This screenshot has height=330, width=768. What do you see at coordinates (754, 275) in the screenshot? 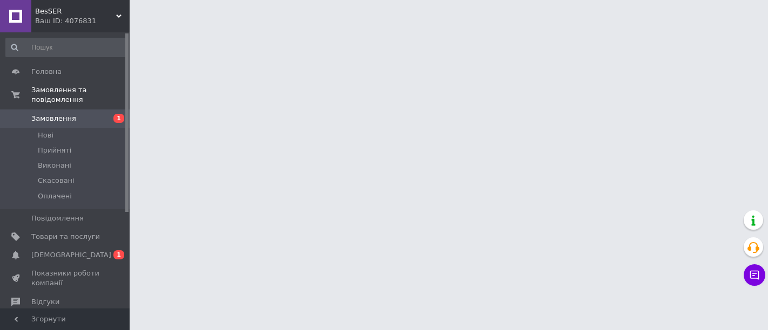
I see `button: Чат з покупцем` at bounding box center [754, 275].